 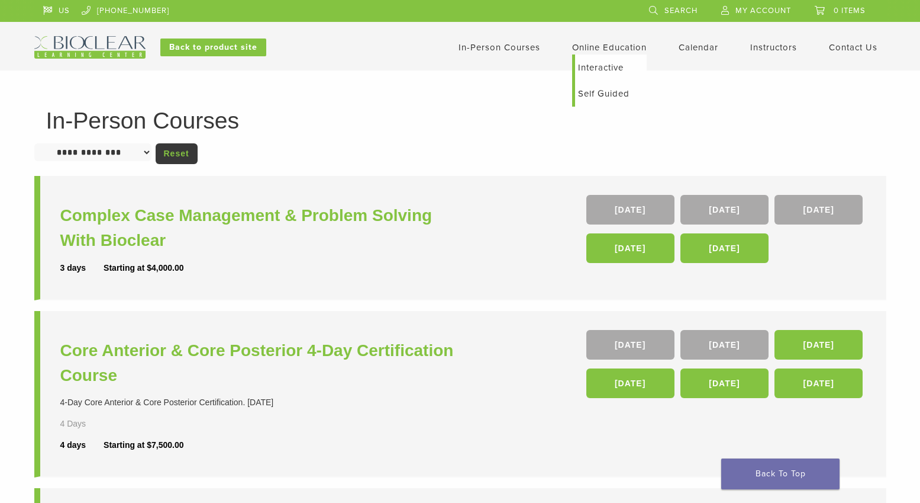 I want to click on a: Back to product site, so click(x=213, y=47).